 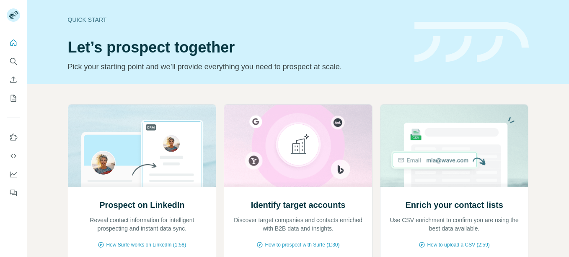 What do you see at coordinates (302, 244) in the screenshot?
I see `span: How to prospect with Surfe (1:30)` at bounding box center [302, 244].